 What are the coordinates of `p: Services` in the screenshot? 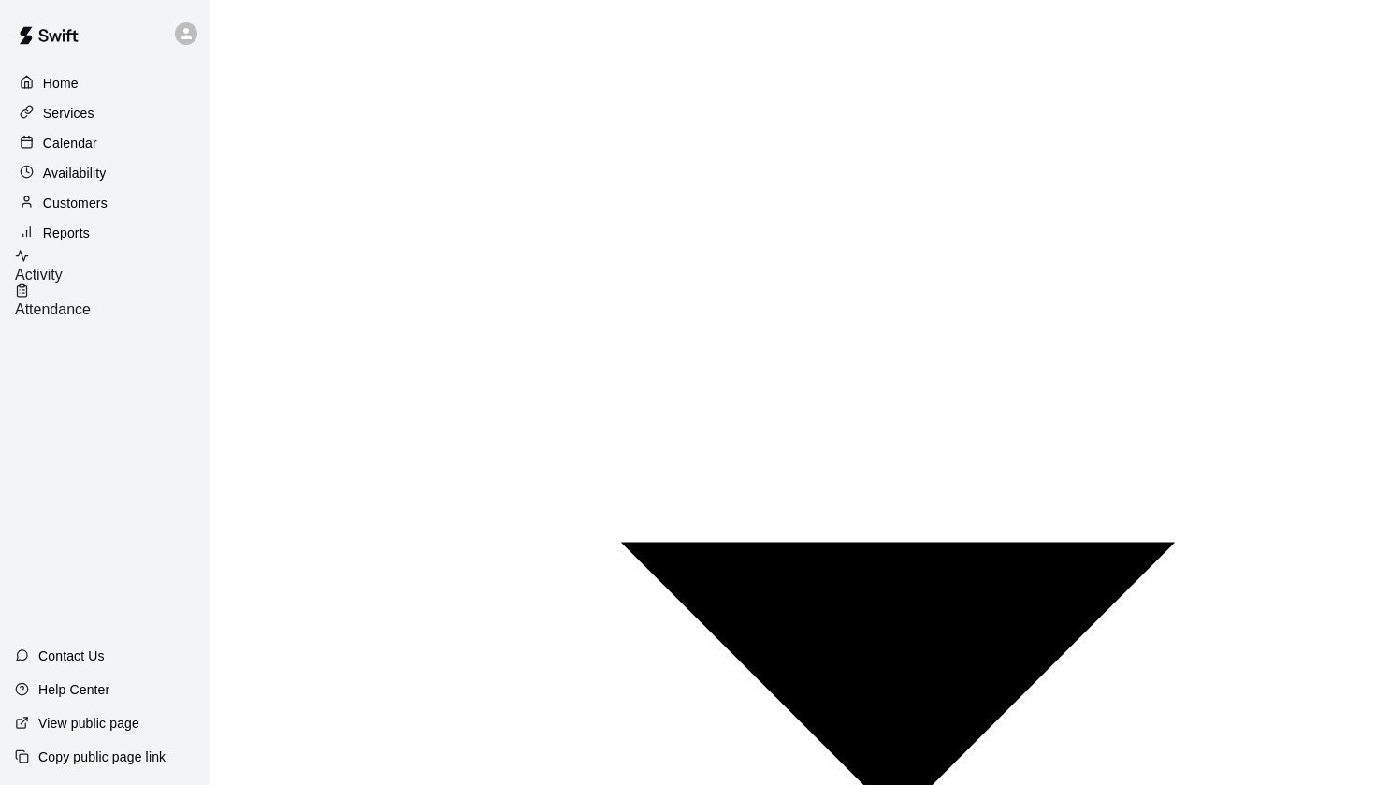 It's located at (68, 113).